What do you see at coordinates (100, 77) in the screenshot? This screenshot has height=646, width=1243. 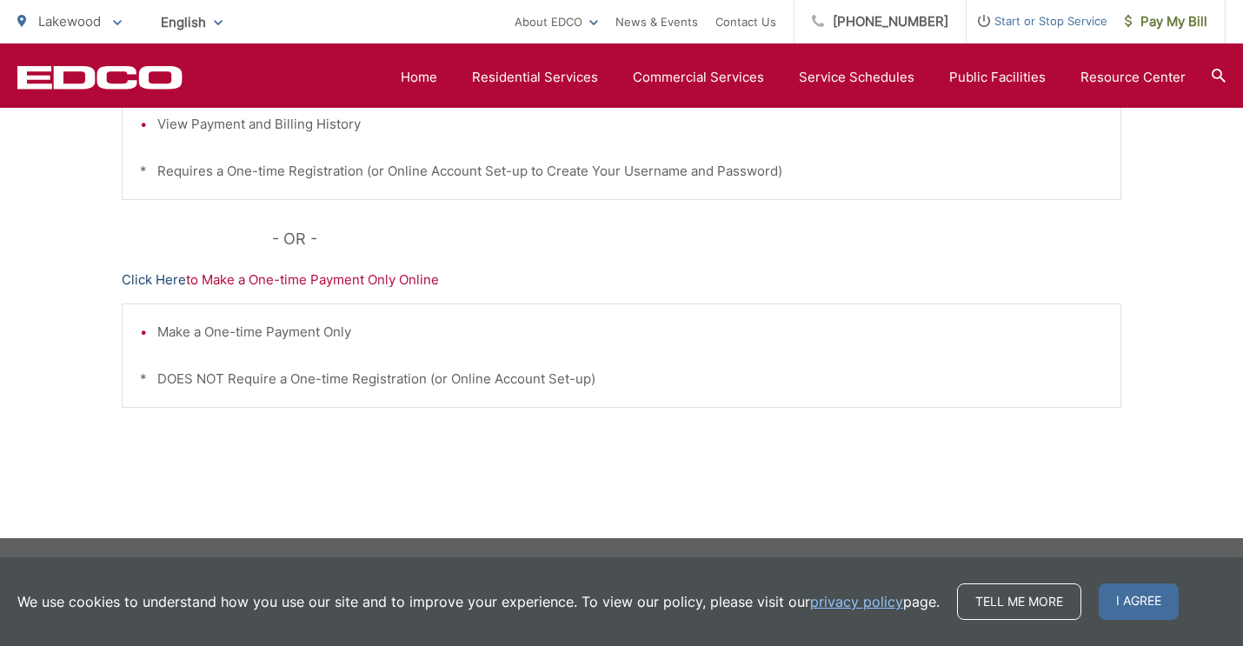 I see `a: EDCD logo. Return to the homepage.` at bounding box center [100, 77].